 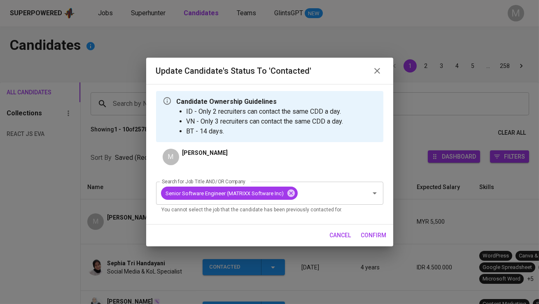 What do you see at coordinates (265, 112) in the screenshot?
I see `li: ID - Only 2 recruiters can contact the same CDD a day.` at bounding box center [265, 112].